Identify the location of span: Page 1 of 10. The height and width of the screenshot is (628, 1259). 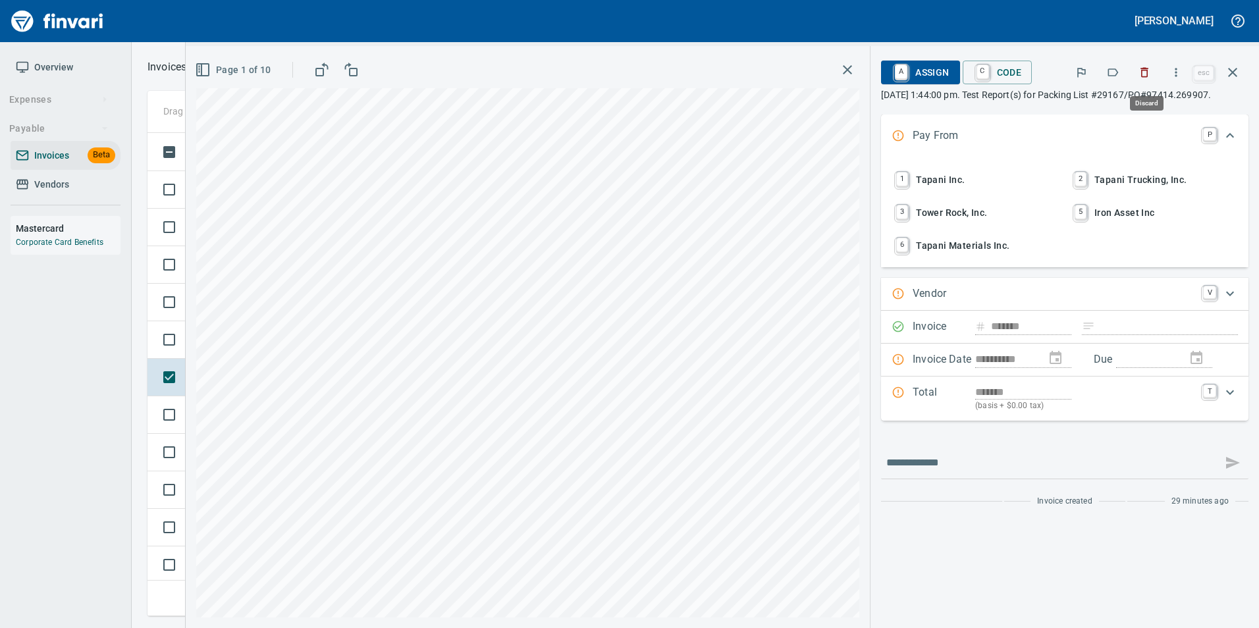
(234, 70).